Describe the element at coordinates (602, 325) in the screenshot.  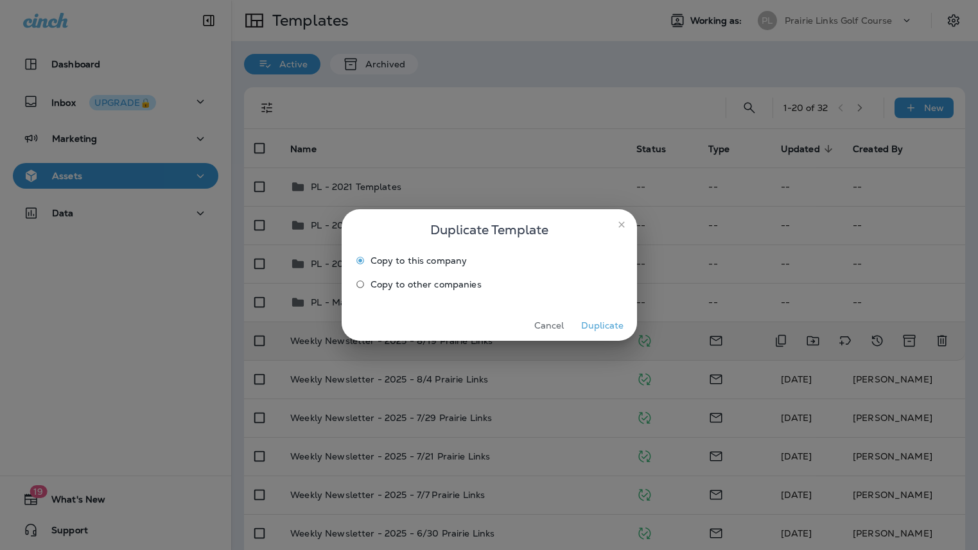
I see `button: Duplicate` at that location.